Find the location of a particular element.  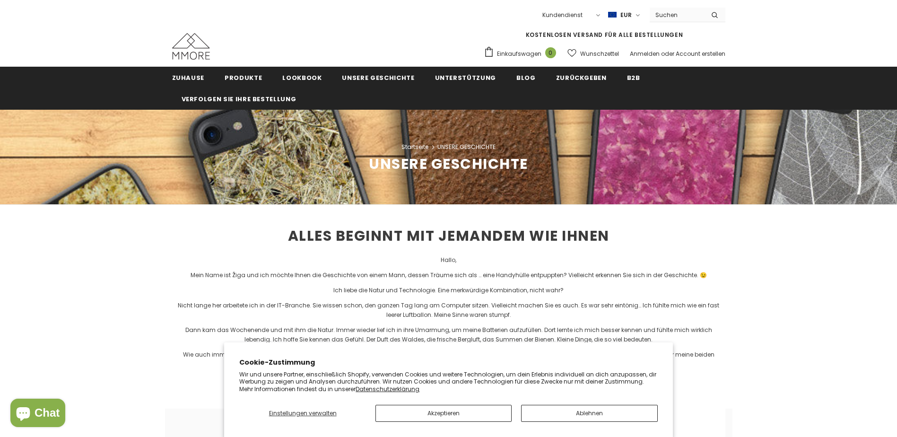

button: Einstellungen verwalten is located at coordinates (302, 413).